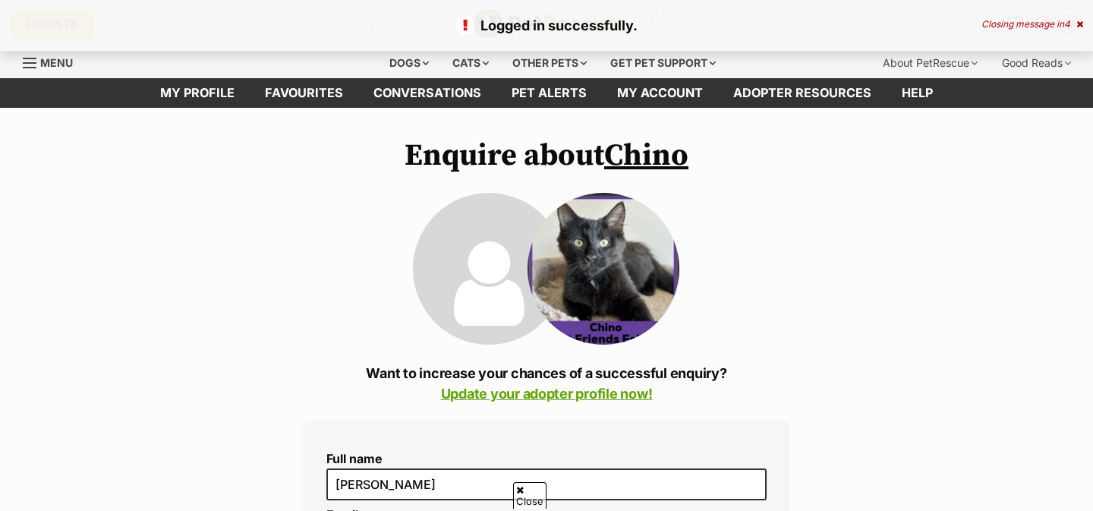  What do you see at coordinates (550, 63) in the screenshot?
I see `div: Other pets` at bounding box center [550, 63].